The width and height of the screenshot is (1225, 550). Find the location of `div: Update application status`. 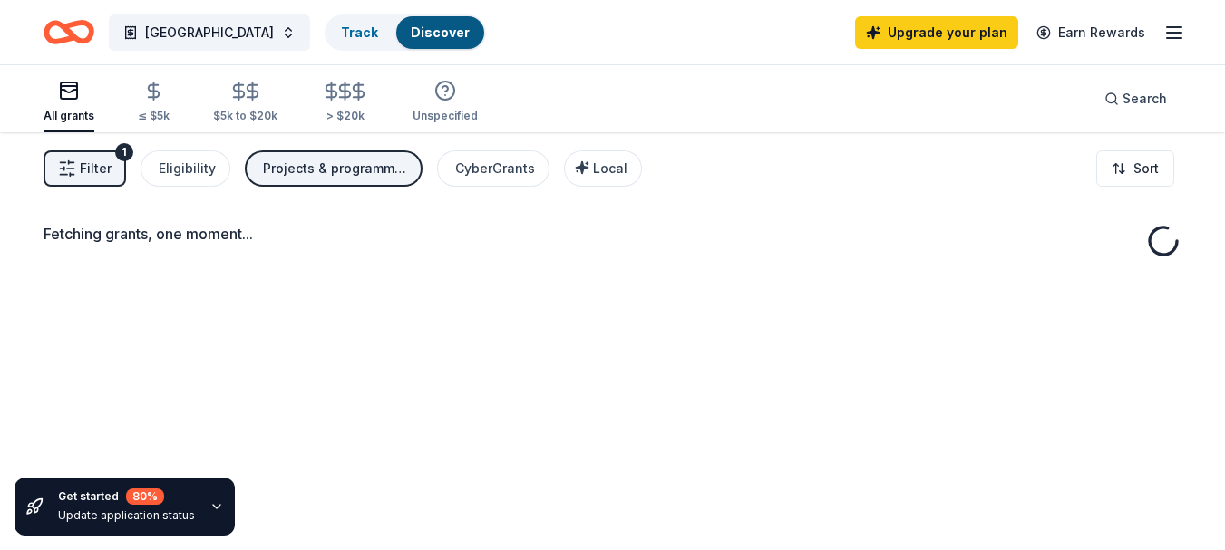

div: Update application status is located at coordinates (126, 516).